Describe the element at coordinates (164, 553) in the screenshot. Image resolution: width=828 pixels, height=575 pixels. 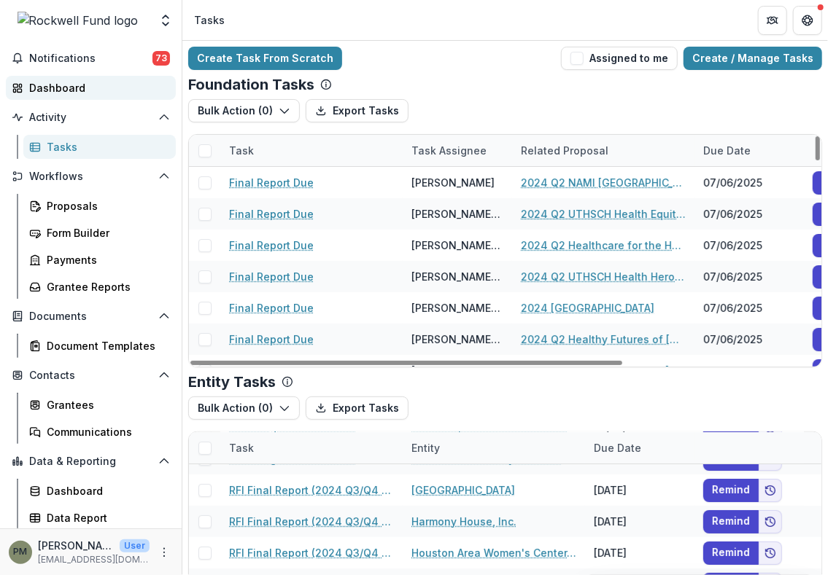
I see `button: More` at that location.